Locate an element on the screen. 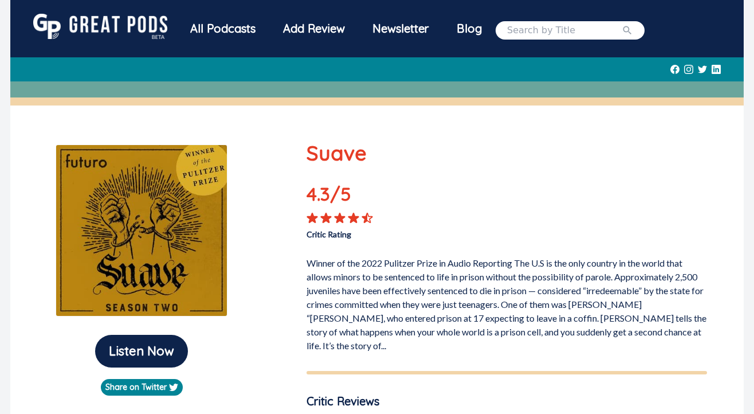 The width and height of the screenshot is (754, 414). p: Winner of the 2022 Pulitzer Prize in Audio Reporting The U.S is the only country in the world tha... is located at coordinates (507, 302).